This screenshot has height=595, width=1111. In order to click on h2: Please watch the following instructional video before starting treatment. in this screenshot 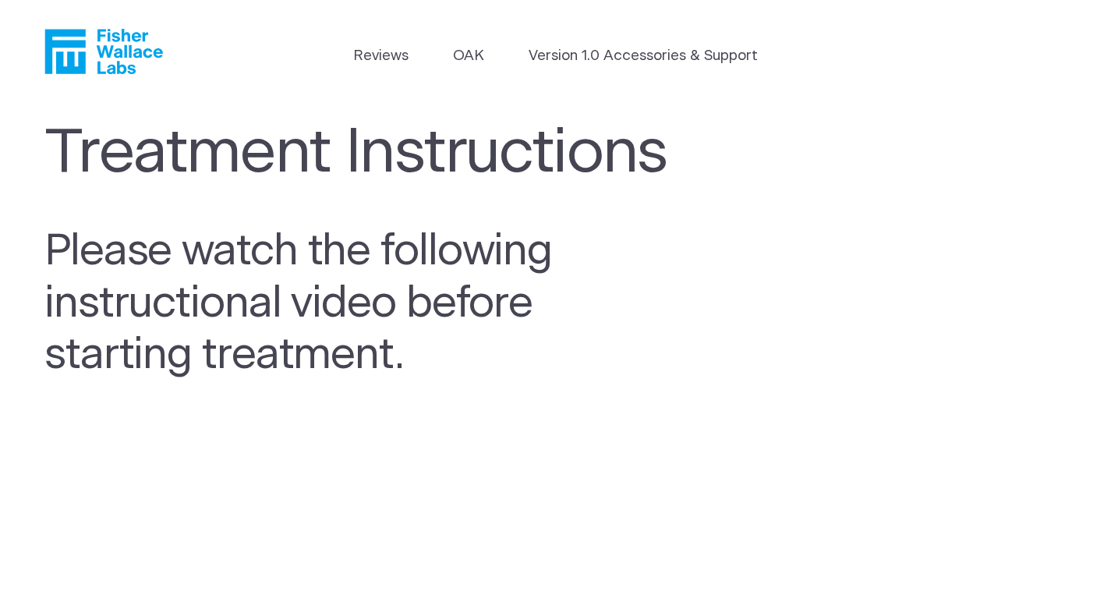, I will do `click(333, 303)`.